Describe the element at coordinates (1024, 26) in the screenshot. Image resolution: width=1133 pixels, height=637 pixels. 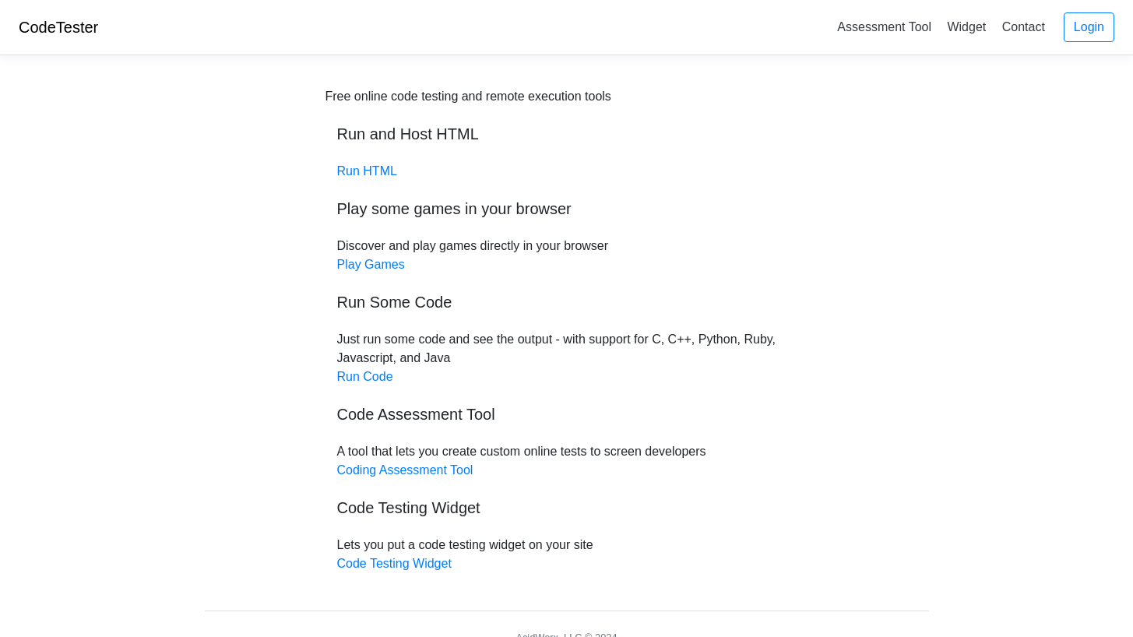
I see `a: Contact` at that location.